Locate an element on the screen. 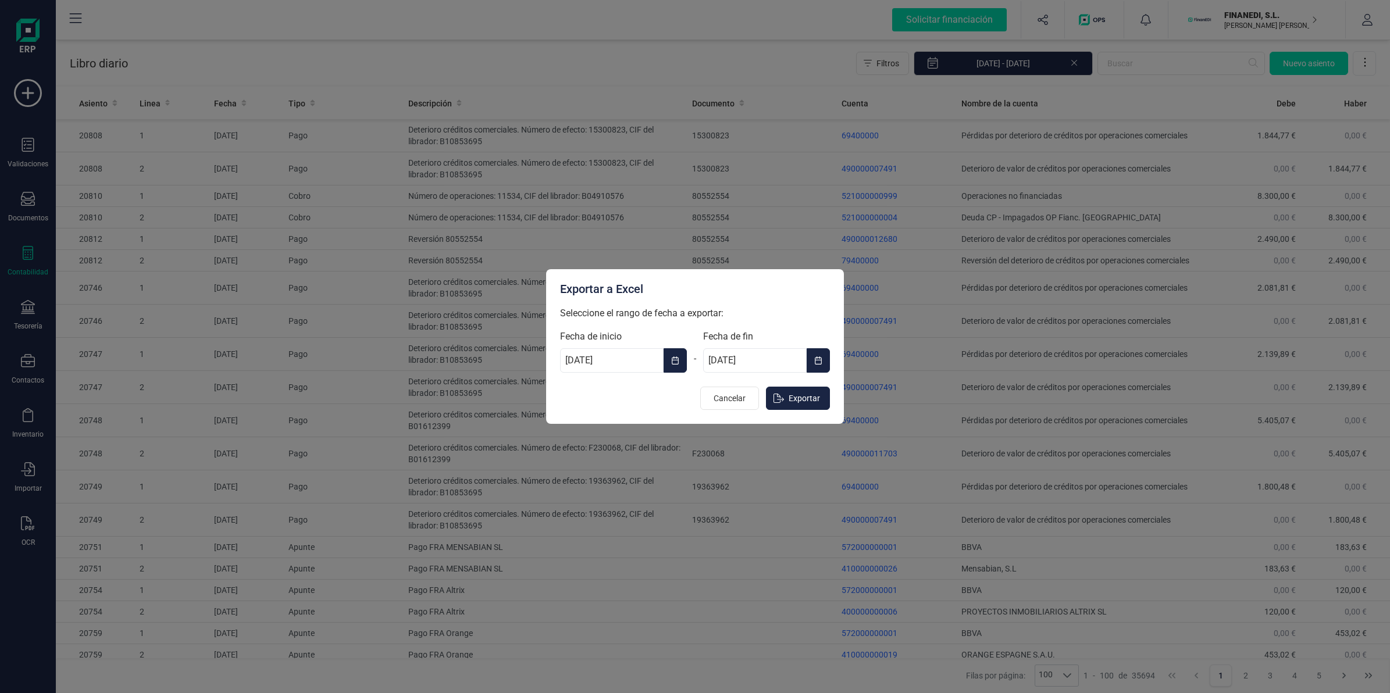 This screenshot has height=693, width=1390. button: Exportar is located at coordinates (798, 399).